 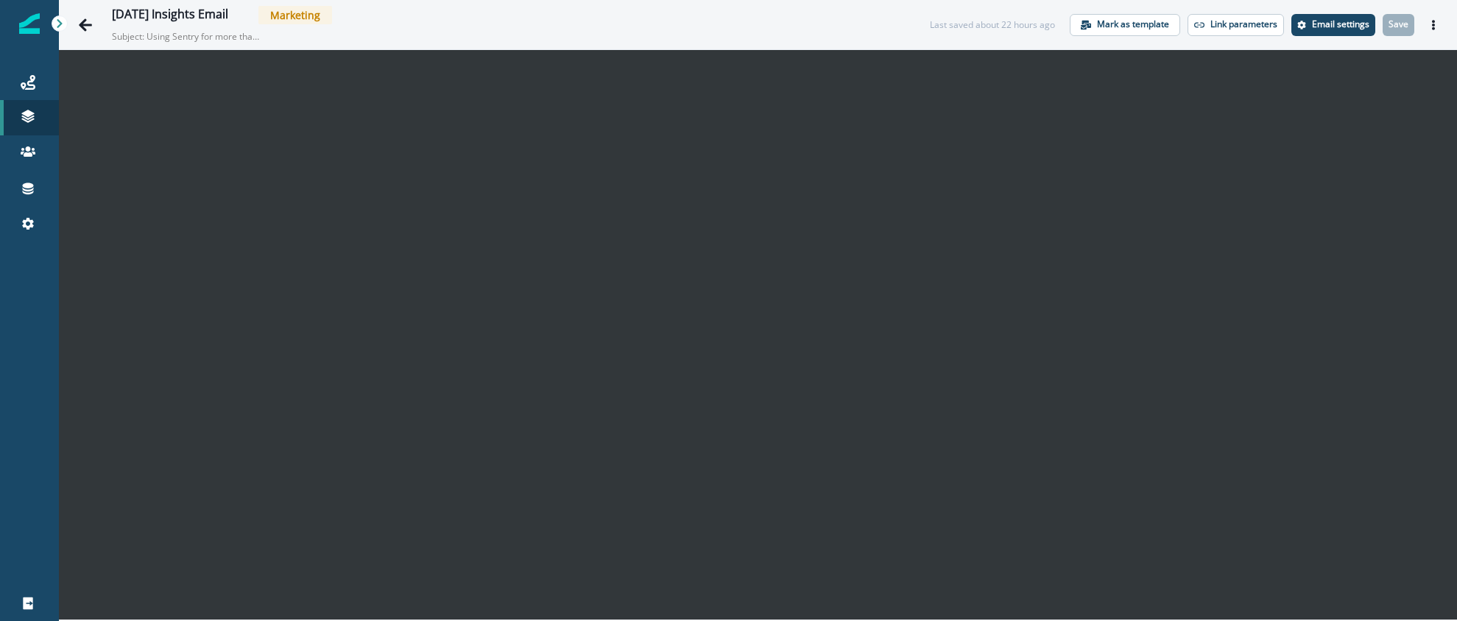 I want to click on p: Subject: Using Sentry for more than error monitoring, so click(x=186, y=34).